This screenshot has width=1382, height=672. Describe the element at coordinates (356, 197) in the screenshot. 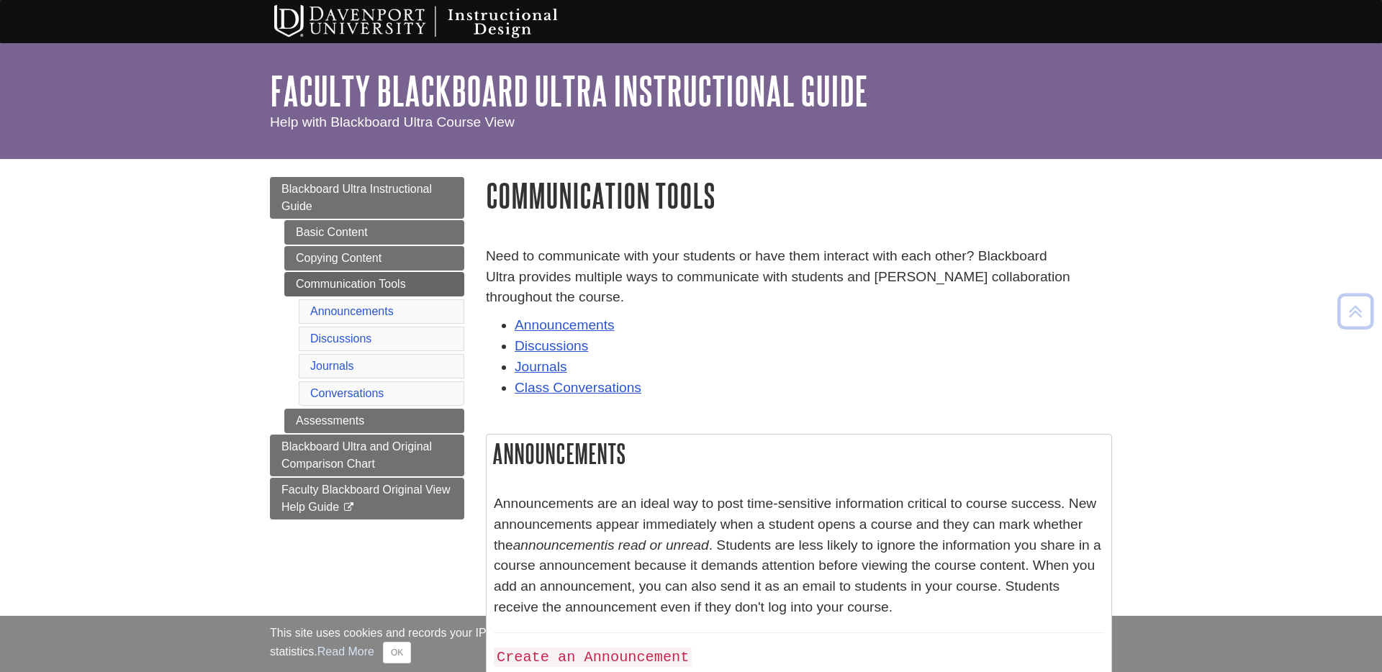

I see `span: Blackboard Ultra Instructional Guide` at that location.